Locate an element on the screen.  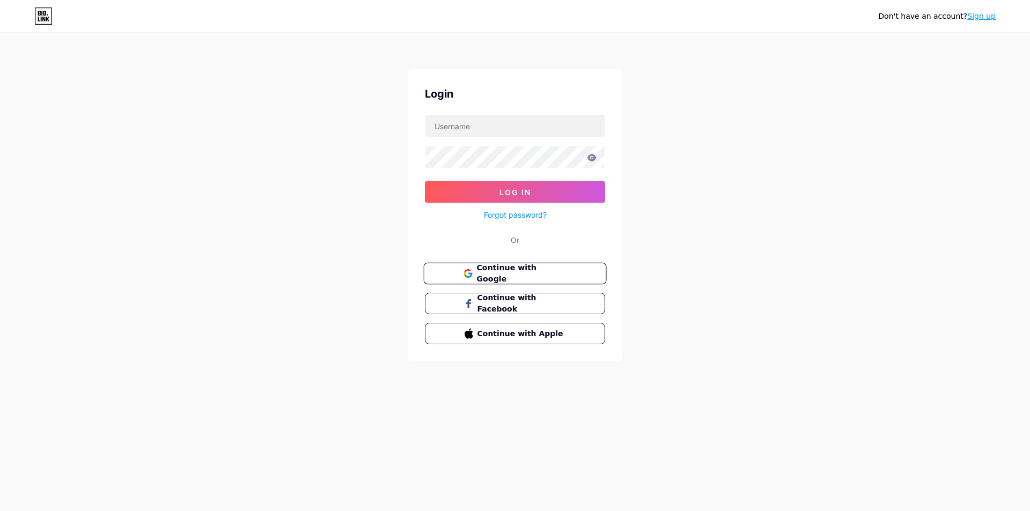
span: Continue with Facebook is located at coordinates (521, 304).